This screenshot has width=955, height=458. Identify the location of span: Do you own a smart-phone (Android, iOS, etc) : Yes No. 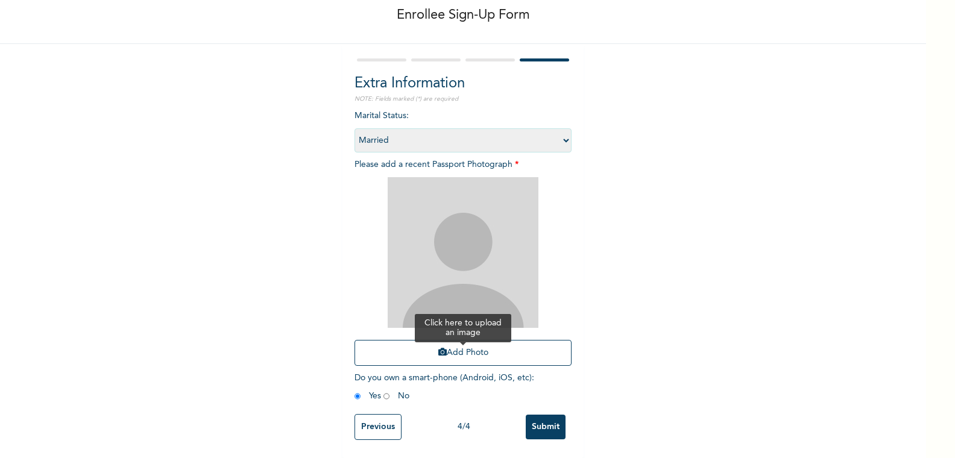
(444, 387).